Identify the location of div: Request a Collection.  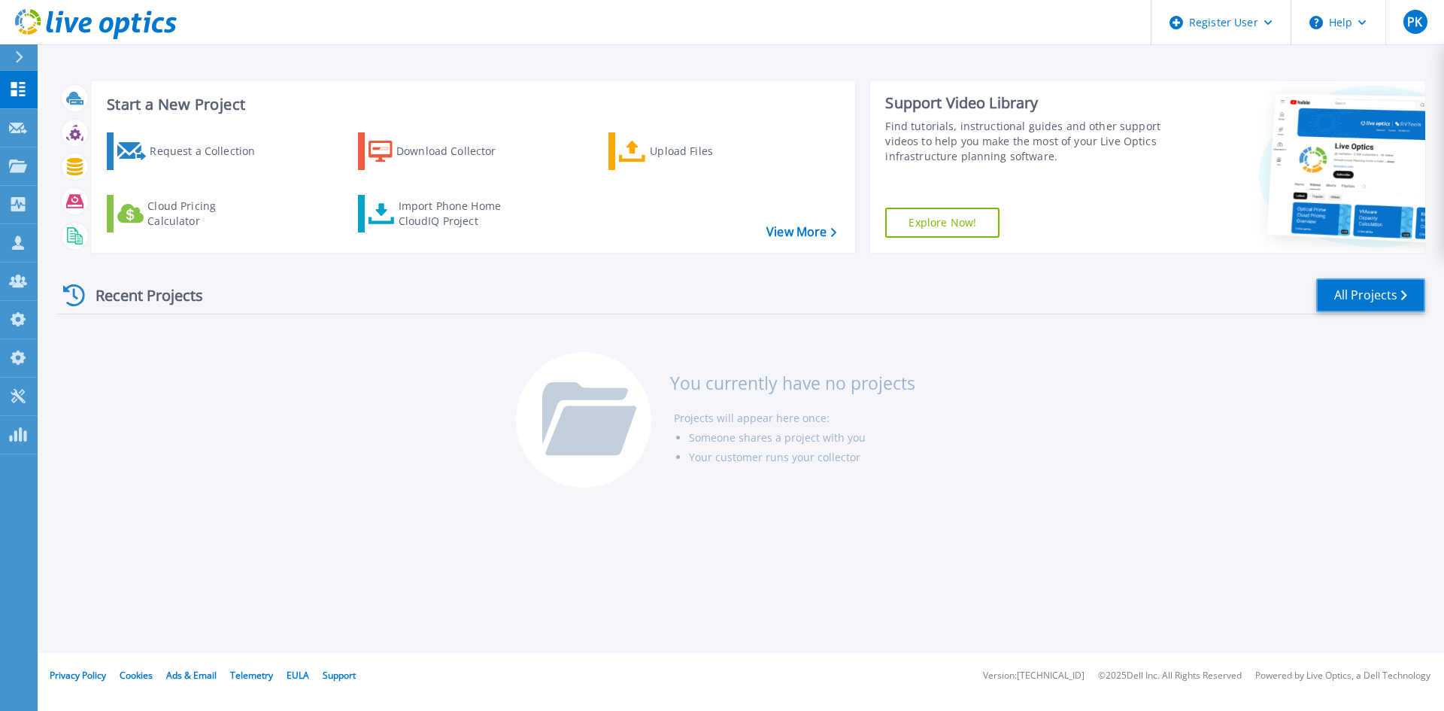
(210, 151).